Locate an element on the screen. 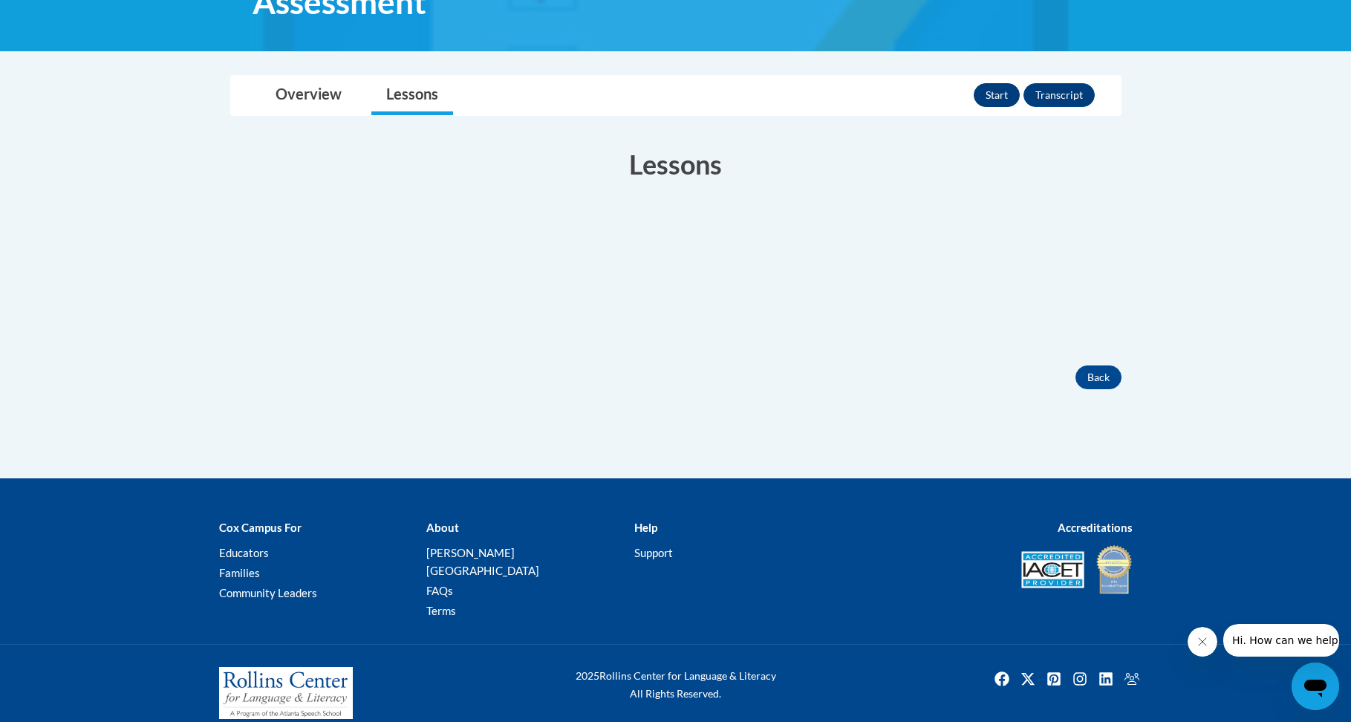 Image resolution: width=1351 pixels, height=722 pixels. button: Start is located at coordinates (996, 95).